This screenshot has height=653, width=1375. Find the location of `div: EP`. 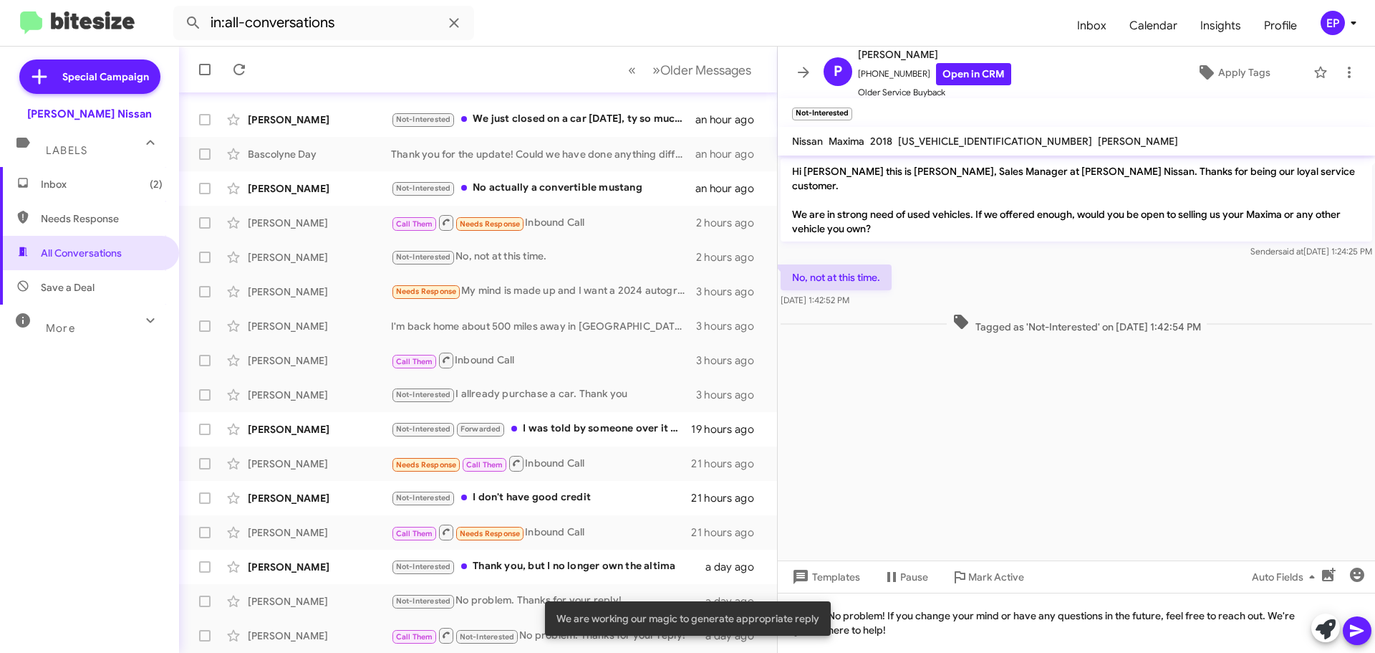

div: EP is located at coordinates (1333, 23).